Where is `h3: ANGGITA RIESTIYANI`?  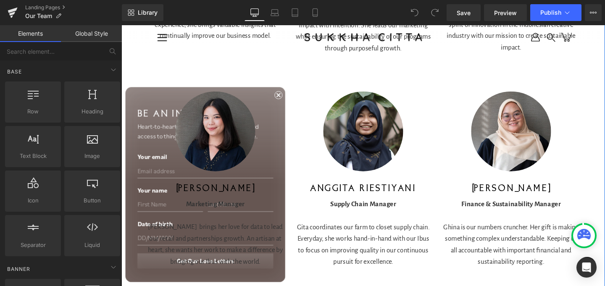
h3: ANGGITA RIESTIYANI is located at coordinates (254, 173).